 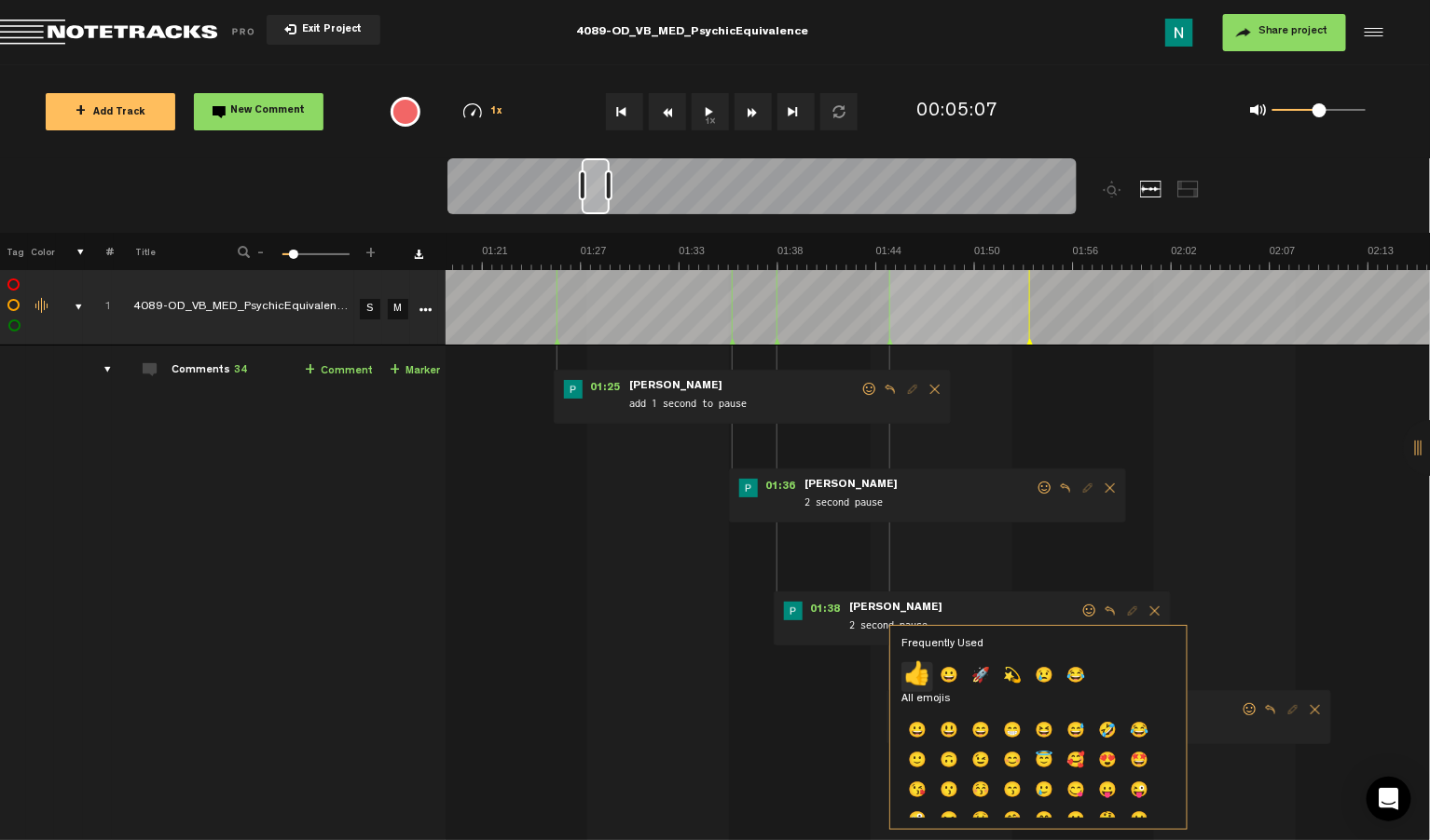 What do you see at coordinates (796, 112) in the screenshot?
I see `button: Go to end` at bounding box center [796, 112].